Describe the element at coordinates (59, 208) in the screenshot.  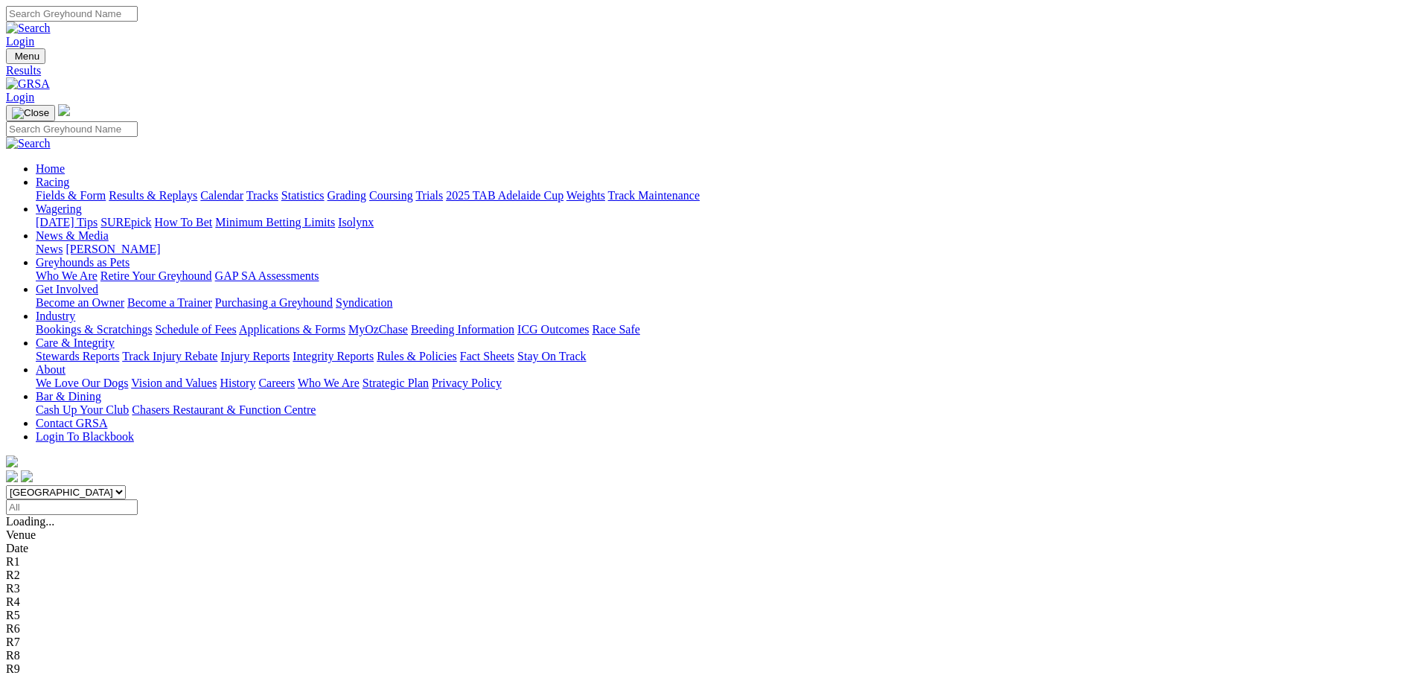
I see `a: Wagering` at that location.